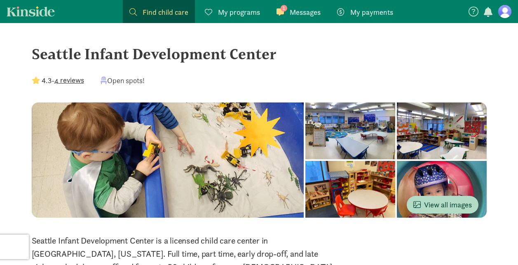 The width and height of the screenshot is (518, 265). Describe the element at coordinates (69, 80) in the screenshot. I see `button: 4 reviews` at that location.